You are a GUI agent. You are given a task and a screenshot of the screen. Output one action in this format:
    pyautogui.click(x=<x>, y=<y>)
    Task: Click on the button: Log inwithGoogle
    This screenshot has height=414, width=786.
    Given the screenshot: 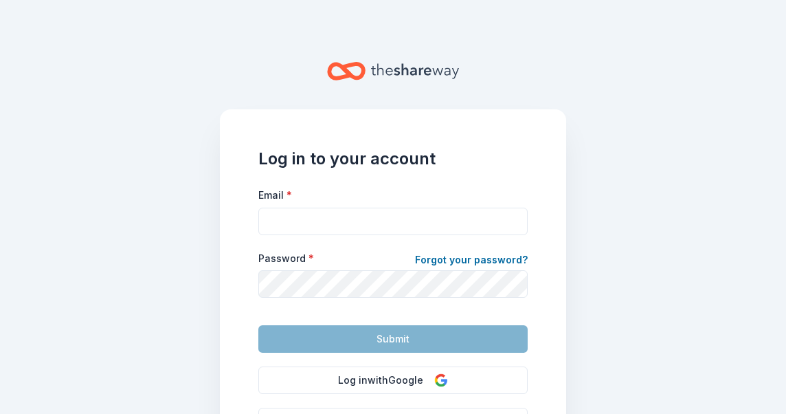 What is the action you would take?
    pyautogui.click(x=393, y=380)
    